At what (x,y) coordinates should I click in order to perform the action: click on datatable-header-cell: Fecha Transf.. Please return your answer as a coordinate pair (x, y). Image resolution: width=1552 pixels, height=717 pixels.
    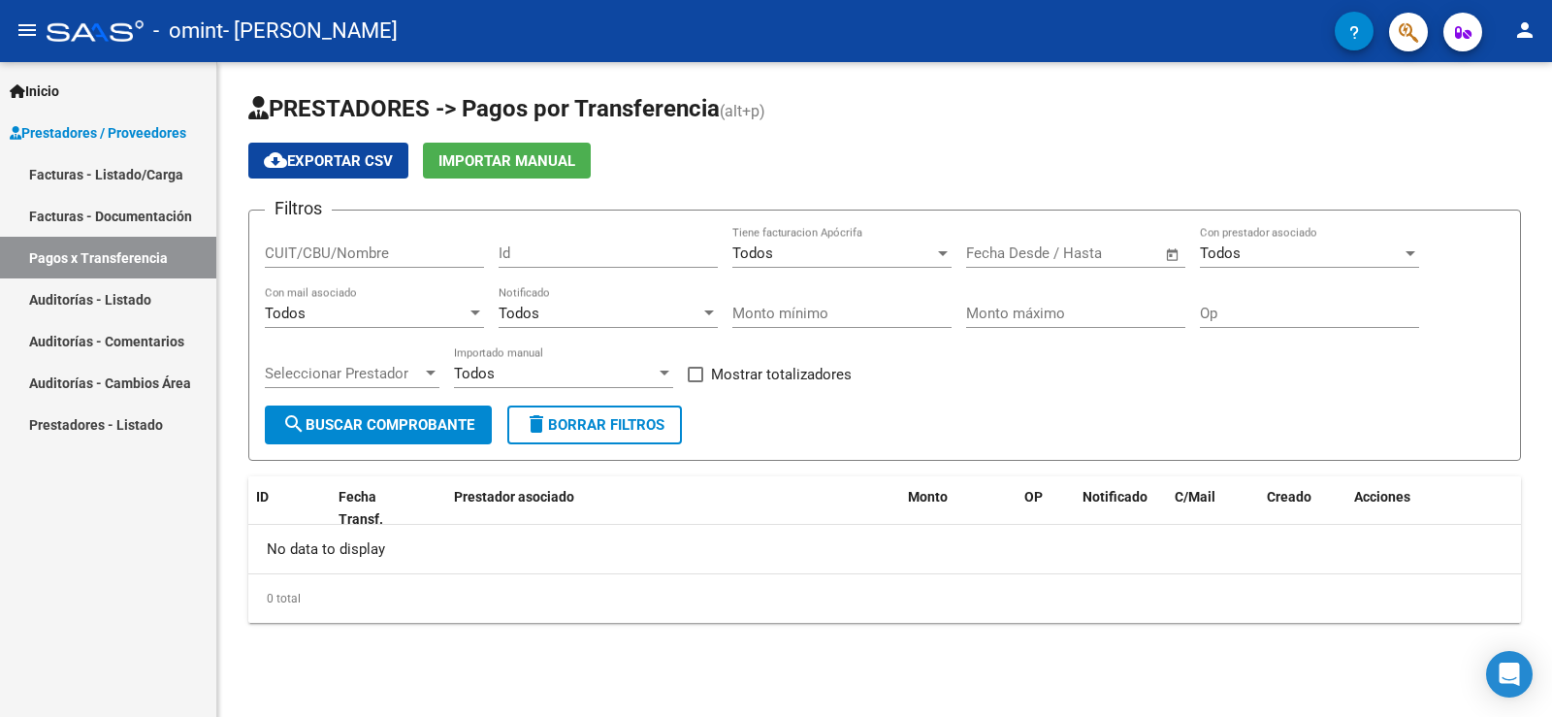
    Looking at the image, I should click on (374, 508).